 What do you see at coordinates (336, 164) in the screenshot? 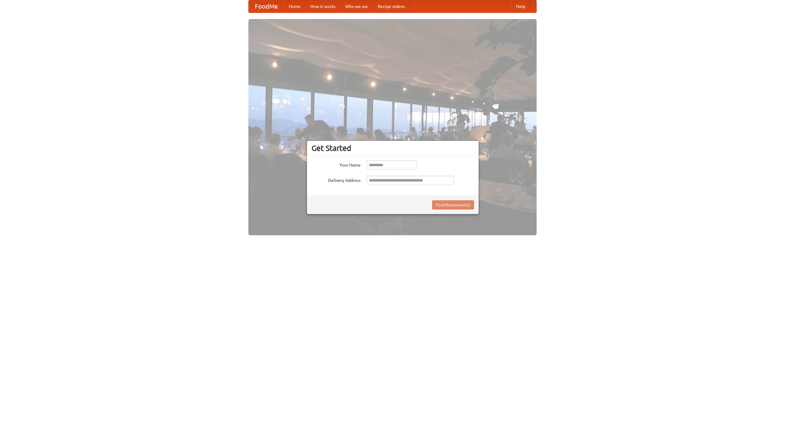
I see `label: Your Name` at bounding box center [336, 164].